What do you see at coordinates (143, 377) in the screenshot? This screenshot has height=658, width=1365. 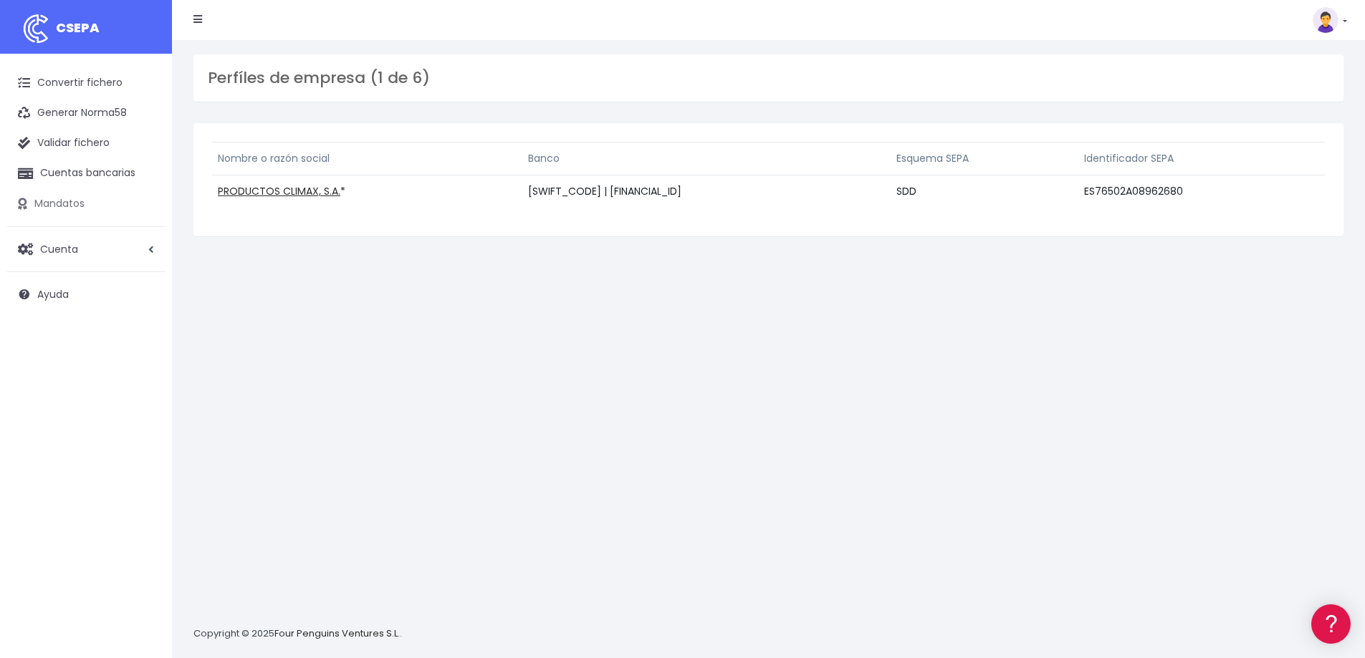 I see `a: API` at bounding box center [143, 377].